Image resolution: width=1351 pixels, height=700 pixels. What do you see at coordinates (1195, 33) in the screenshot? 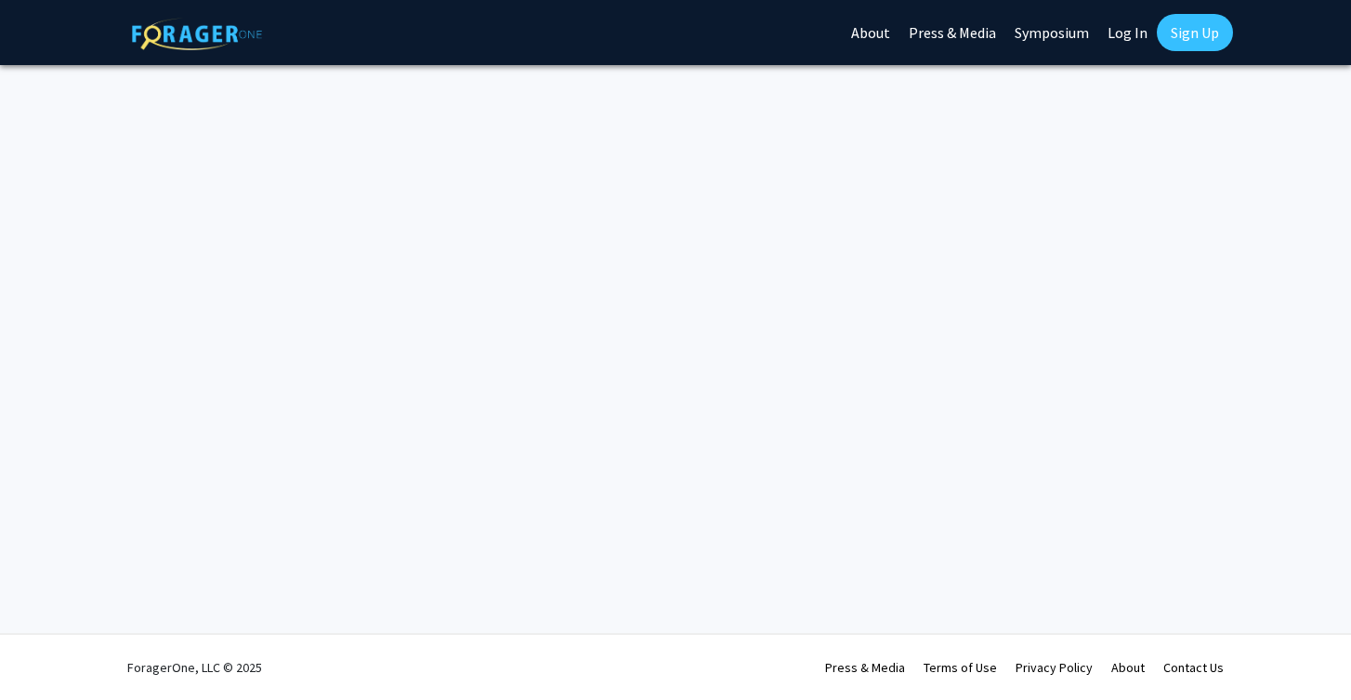
I see `a: Sign Up` at bounding box center [1195, 33].